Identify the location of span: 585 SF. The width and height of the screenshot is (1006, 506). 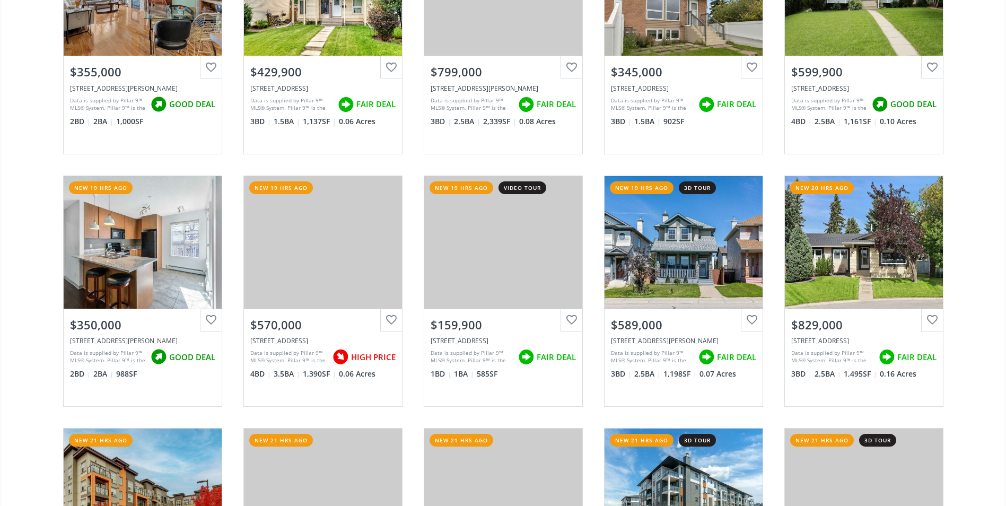
(487, 374).